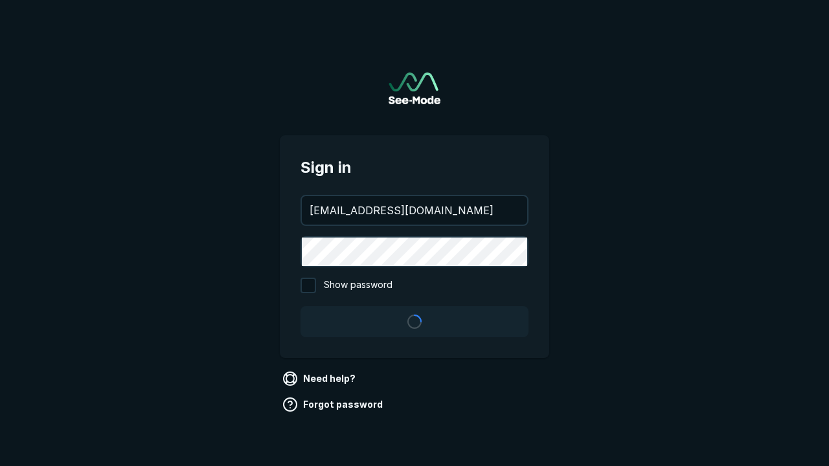  Describe the element at coordinates (415, 88) in the screenshot. I see `a: Go to sign in` at that location.